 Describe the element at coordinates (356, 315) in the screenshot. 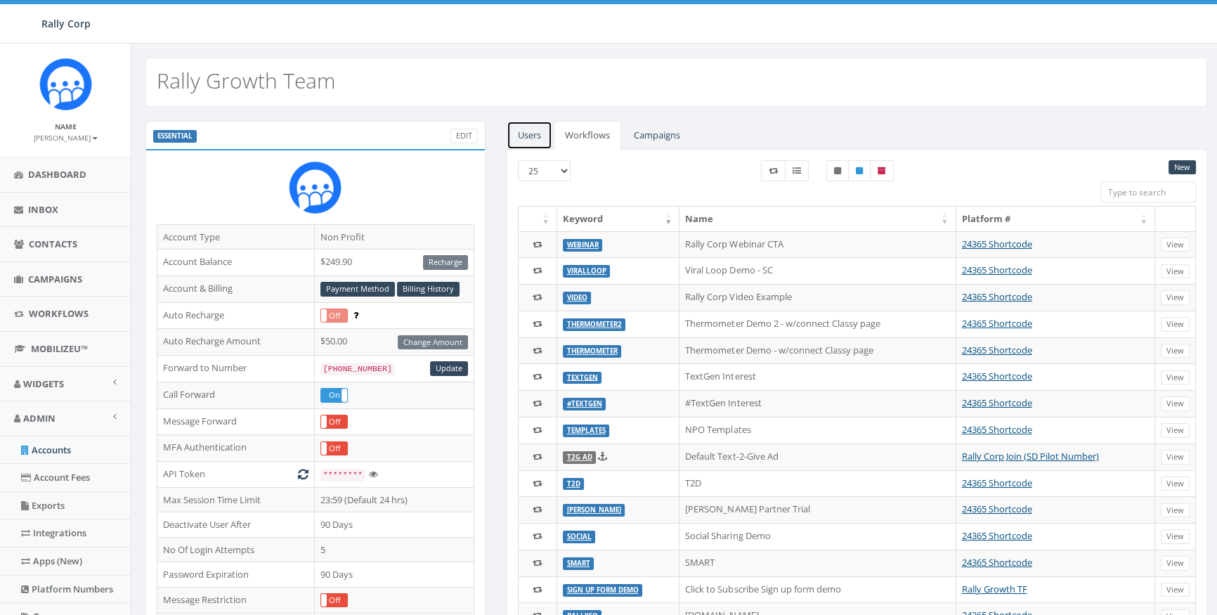

I see `span: Enable to prevent campaign failure.` at that location.